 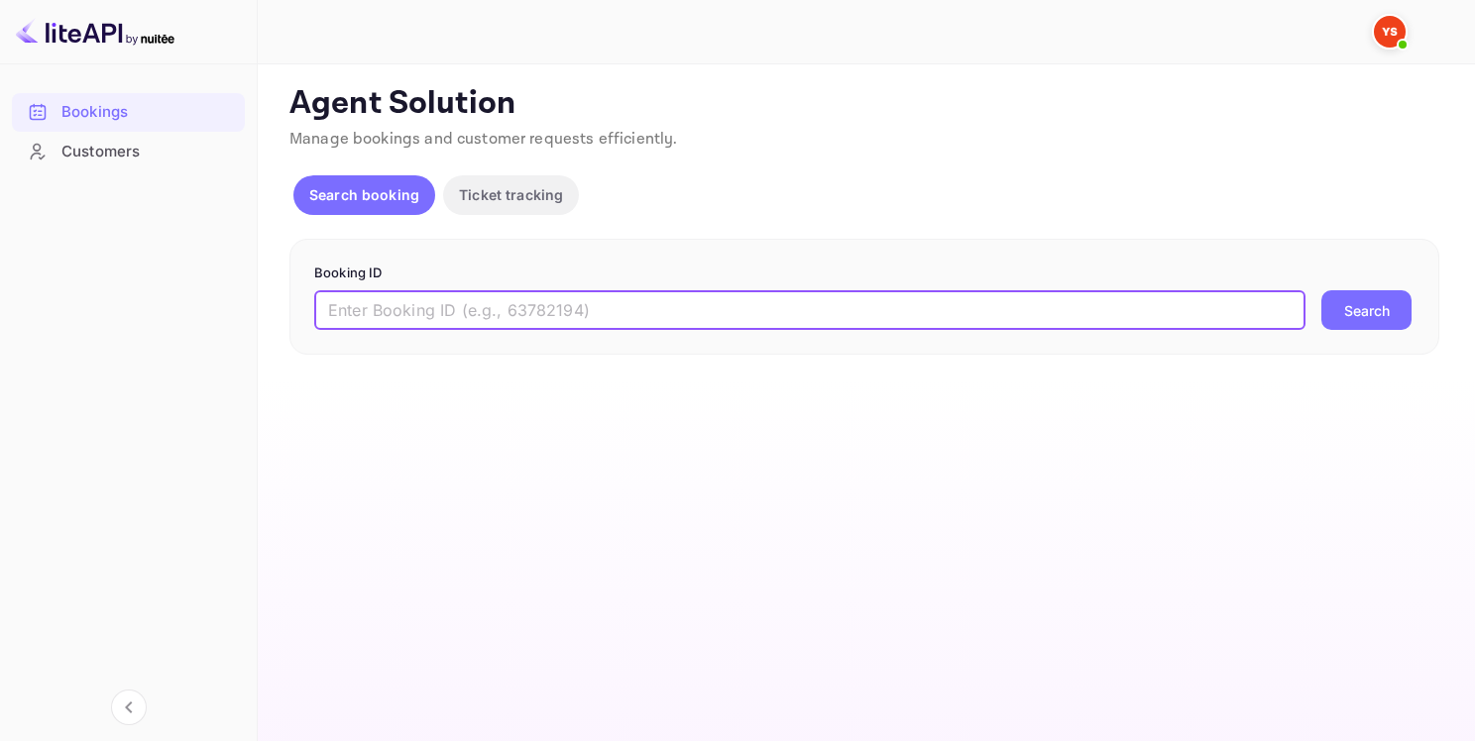 I want to click on button: Search, so click(x=1366, y=310).